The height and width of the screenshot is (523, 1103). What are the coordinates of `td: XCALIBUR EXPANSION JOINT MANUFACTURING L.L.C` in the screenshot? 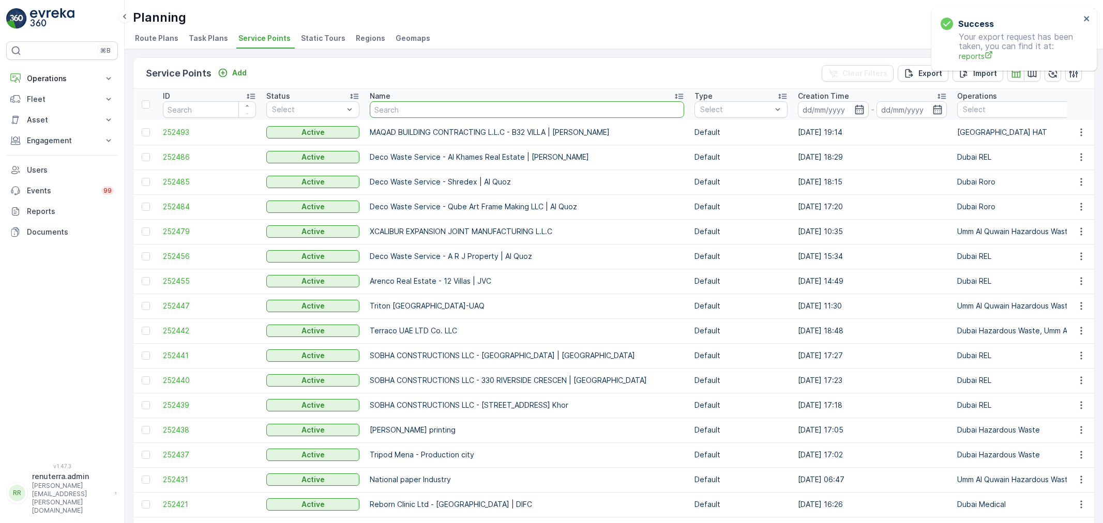 It's located at (527, 232).